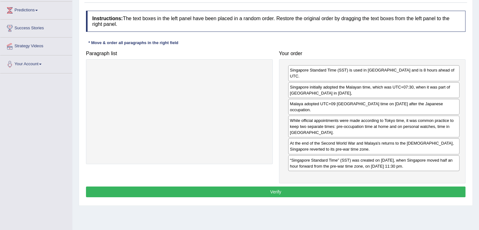 This screenshot has width=479, height=230. Describe the element at coordinates (276, 192) in the screenshot. I see `button: Verify` at that location.